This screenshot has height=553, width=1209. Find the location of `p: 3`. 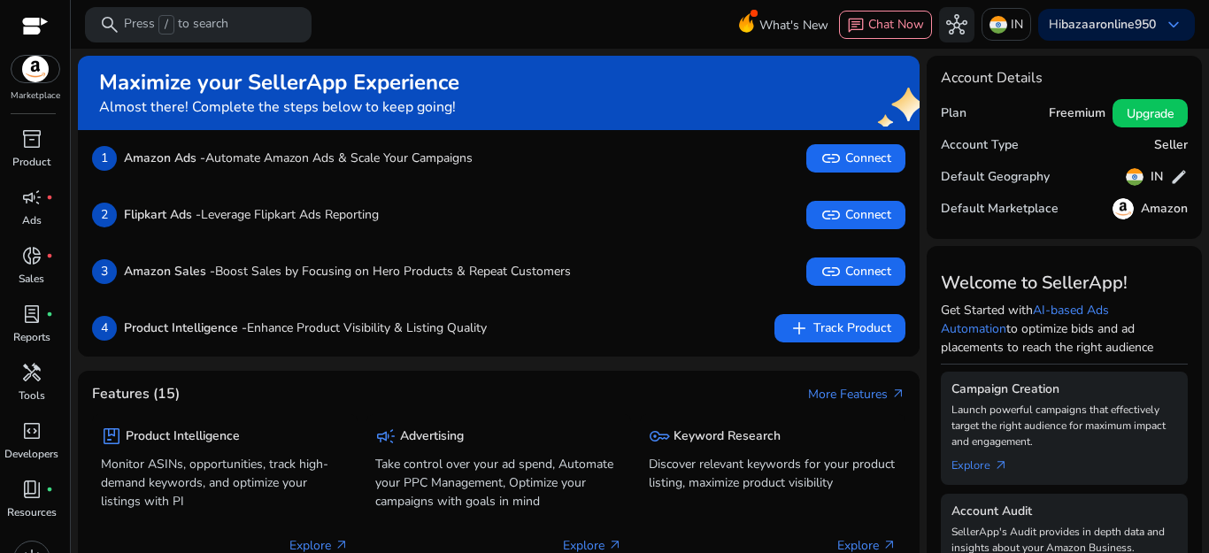

p: 3 is located at coordinates (104, 272).